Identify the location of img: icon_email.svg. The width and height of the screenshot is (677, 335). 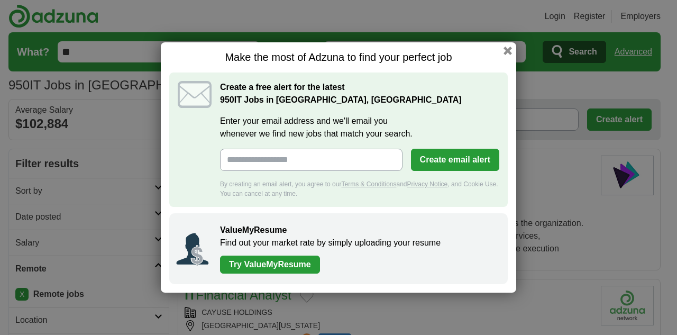
(195, 94).